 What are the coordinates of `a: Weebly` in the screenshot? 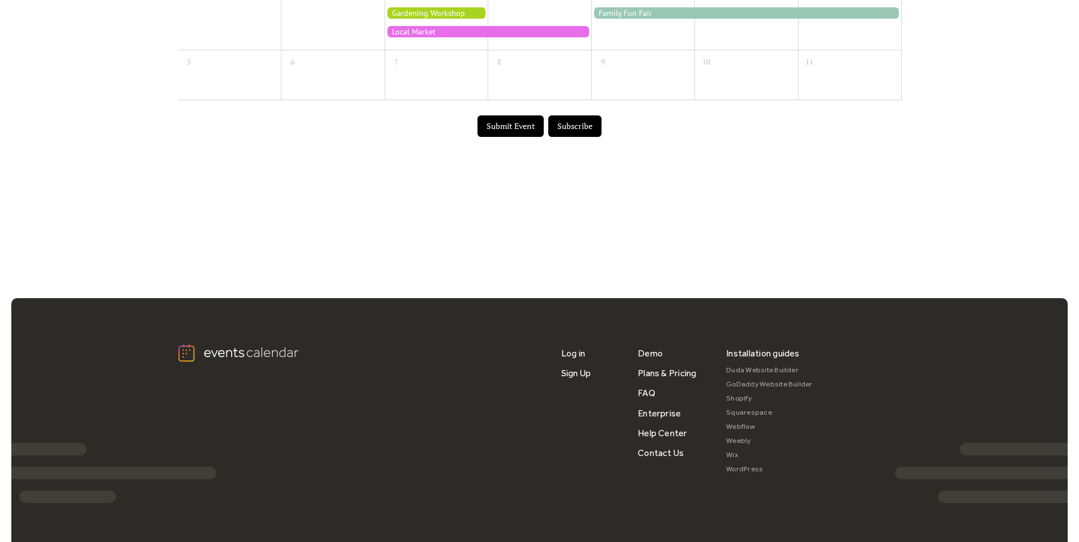 It's located at (769, 441).